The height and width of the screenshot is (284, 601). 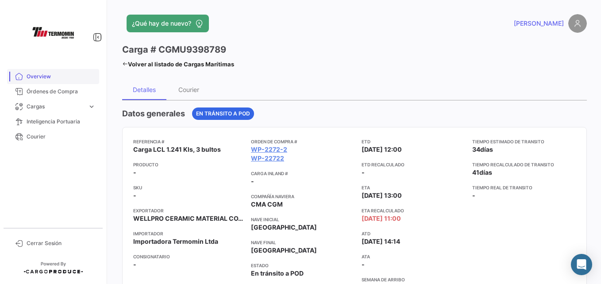 What do you see at coordinates (189, 165) in the screenshot?
I see `app-card-info-title: Producto` at bounding box center [189, 165].